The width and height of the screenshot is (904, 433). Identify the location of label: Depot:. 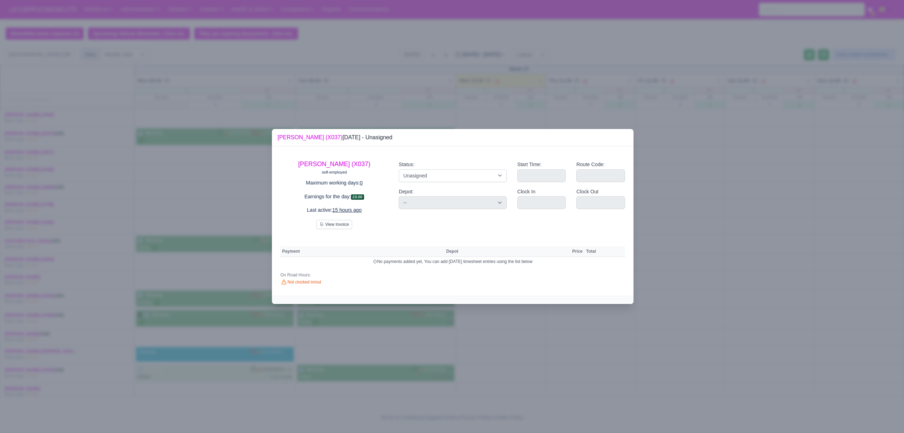
(406, 191).